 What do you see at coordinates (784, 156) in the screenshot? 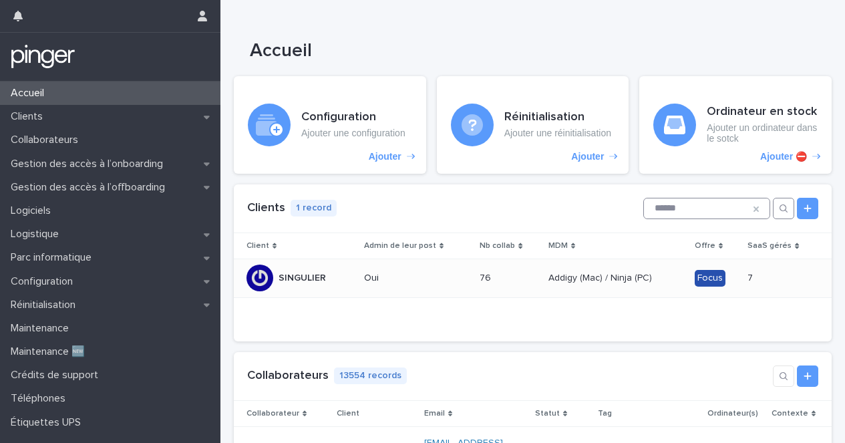
I see `p: Ajouter ⛔️` at bounding box center [784, 156].